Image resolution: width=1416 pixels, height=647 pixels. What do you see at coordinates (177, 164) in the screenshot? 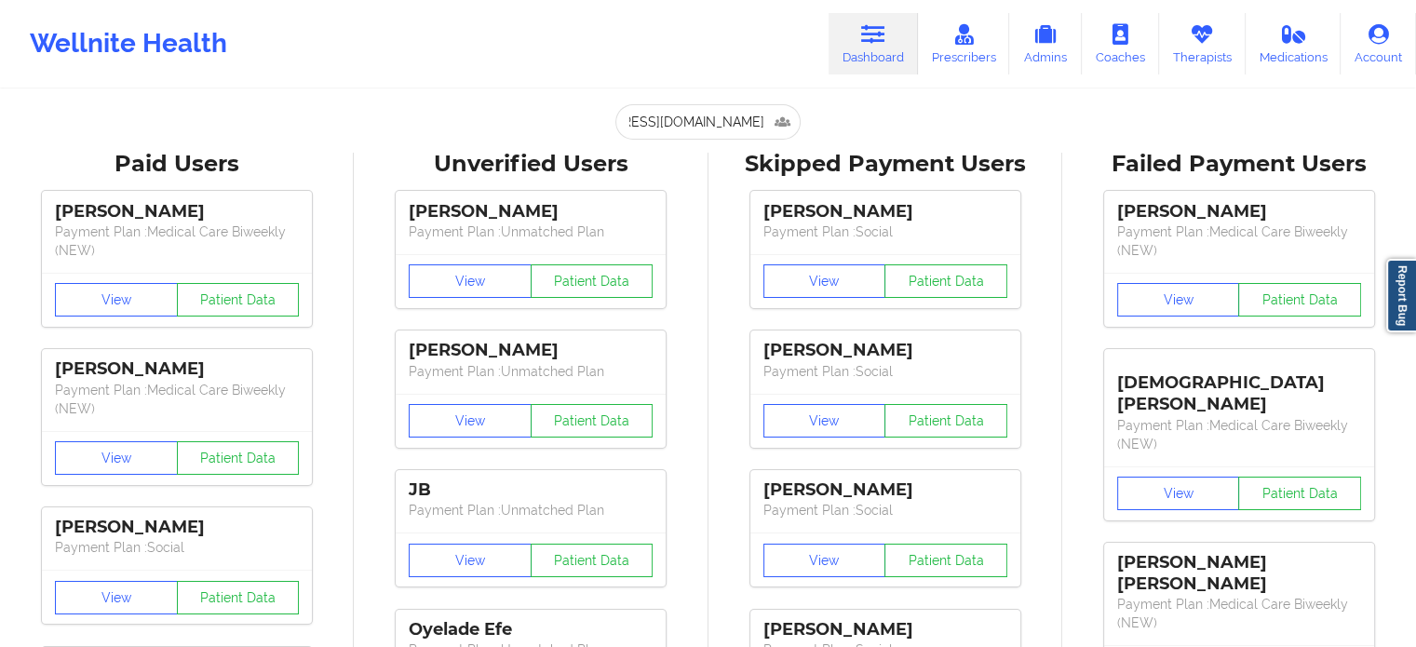
I see `div: Paid Users` at bounding box center [177, 164].